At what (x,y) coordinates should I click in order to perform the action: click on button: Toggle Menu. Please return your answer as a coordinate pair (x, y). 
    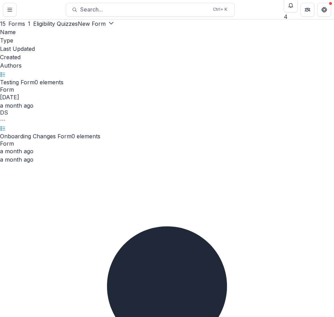
    Looking at the image, I should click on (10, 10).